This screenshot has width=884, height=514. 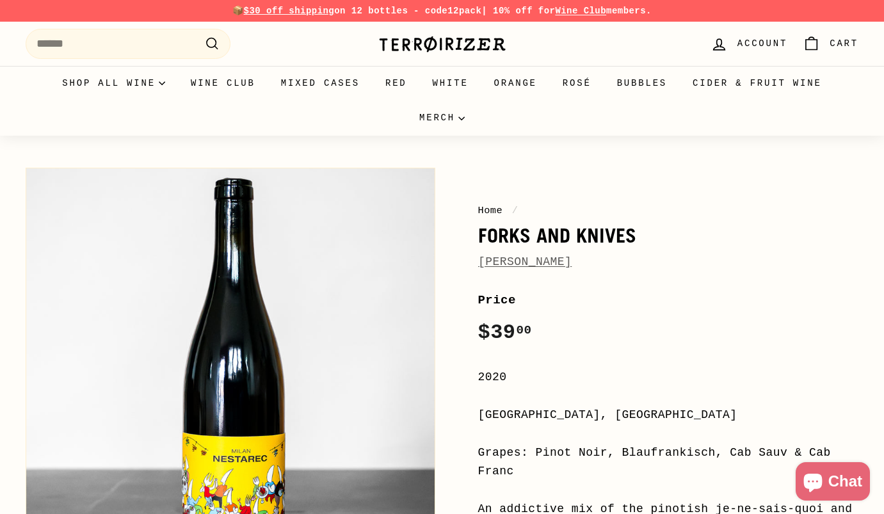 I want to click on summary: Merch, so click(x=442, y=118).